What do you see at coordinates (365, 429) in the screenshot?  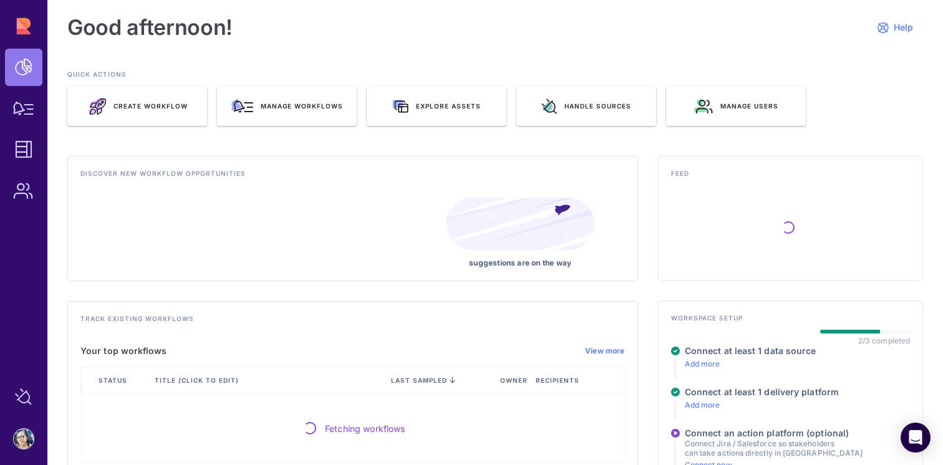 I see `span: Fetching workflows` at bounding box center [365, 429].